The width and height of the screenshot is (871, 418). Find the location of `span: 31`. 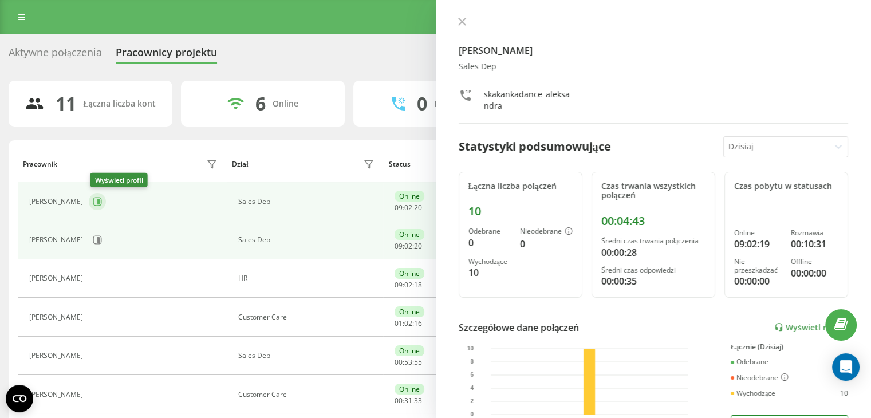

span: 31 is located at coordinates (408, 400).